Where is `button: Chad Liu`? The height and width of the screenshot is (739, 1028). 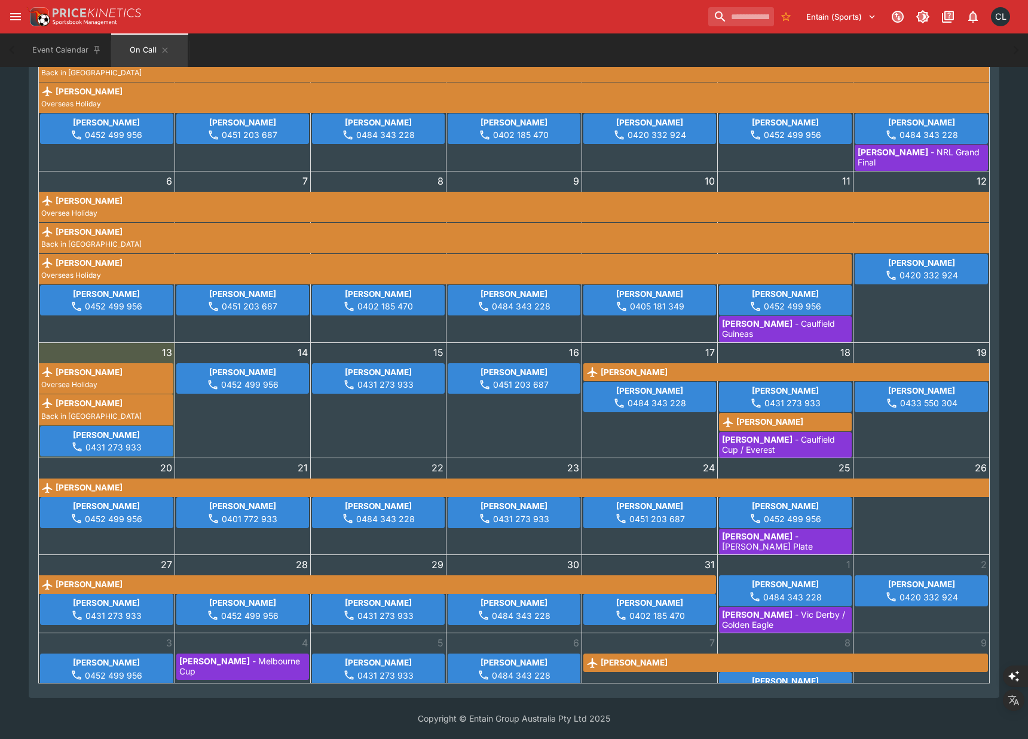
button: Chad Liu is located at coordinates (1000, 17).